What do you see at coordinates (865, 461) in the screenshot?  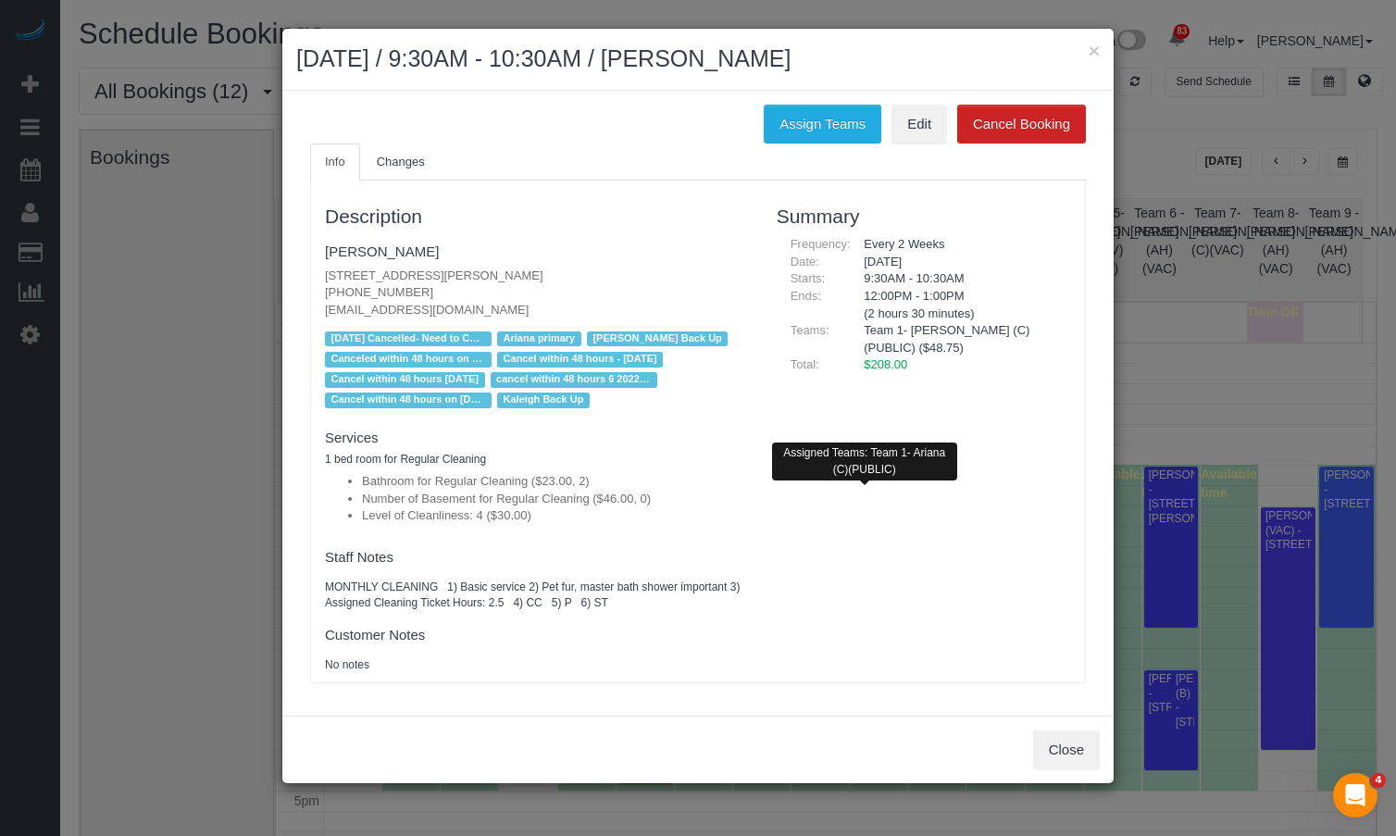 I see `div: Assigned Teams: Team 1- Ariana (C)(PUBLIC)` at bounding box center [865, 461].